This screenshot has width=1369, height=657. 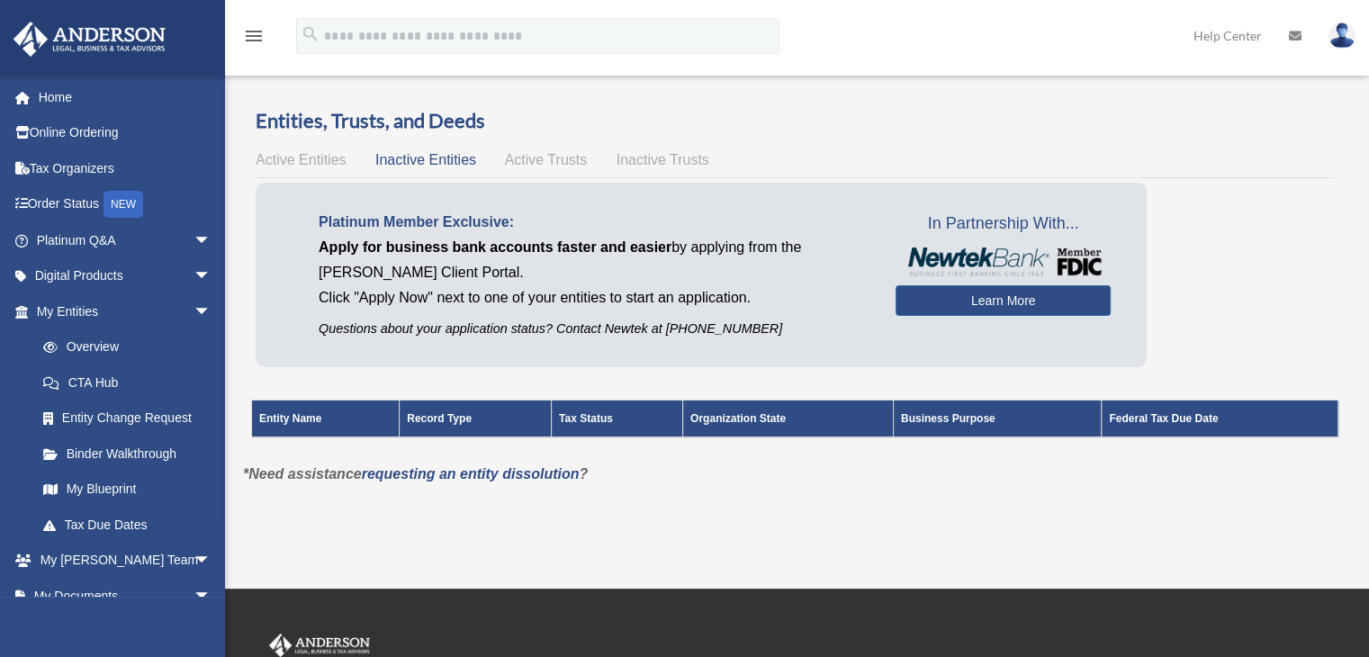 What do you see at coordinates (121, 311) in the screenshot?
I see `a: My Entitiesarrow_drop_down` at bounding box center [121, 311].